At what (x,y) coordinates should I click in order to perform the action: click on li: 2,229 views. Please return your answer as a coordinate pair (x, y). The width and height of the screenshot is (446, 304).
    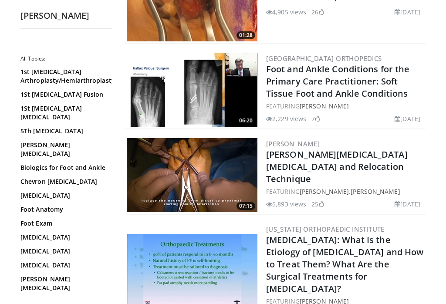
    Looking at the image, I should click on (286, 119).